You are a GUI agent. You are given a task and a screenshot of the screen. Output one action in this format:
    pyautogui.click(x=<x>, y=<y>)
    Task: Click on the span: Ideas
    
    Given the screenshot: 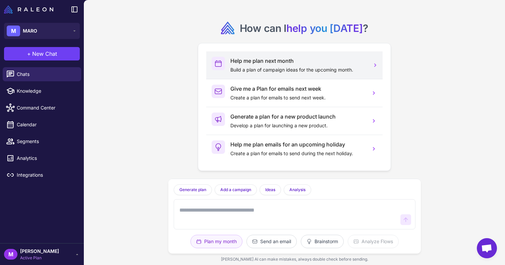 What is the action you would take?
    pyautogui.click(x=270, y=190)
    